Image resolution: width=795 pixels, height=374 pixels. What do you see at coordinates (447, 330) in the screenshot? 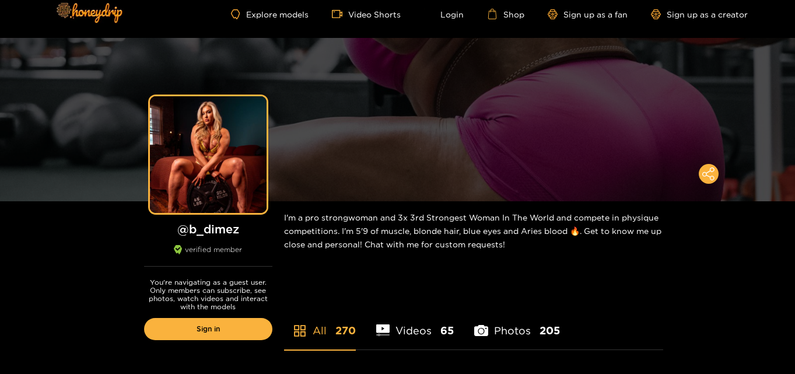
I see `span: 65` at bounding box center [447, 330].